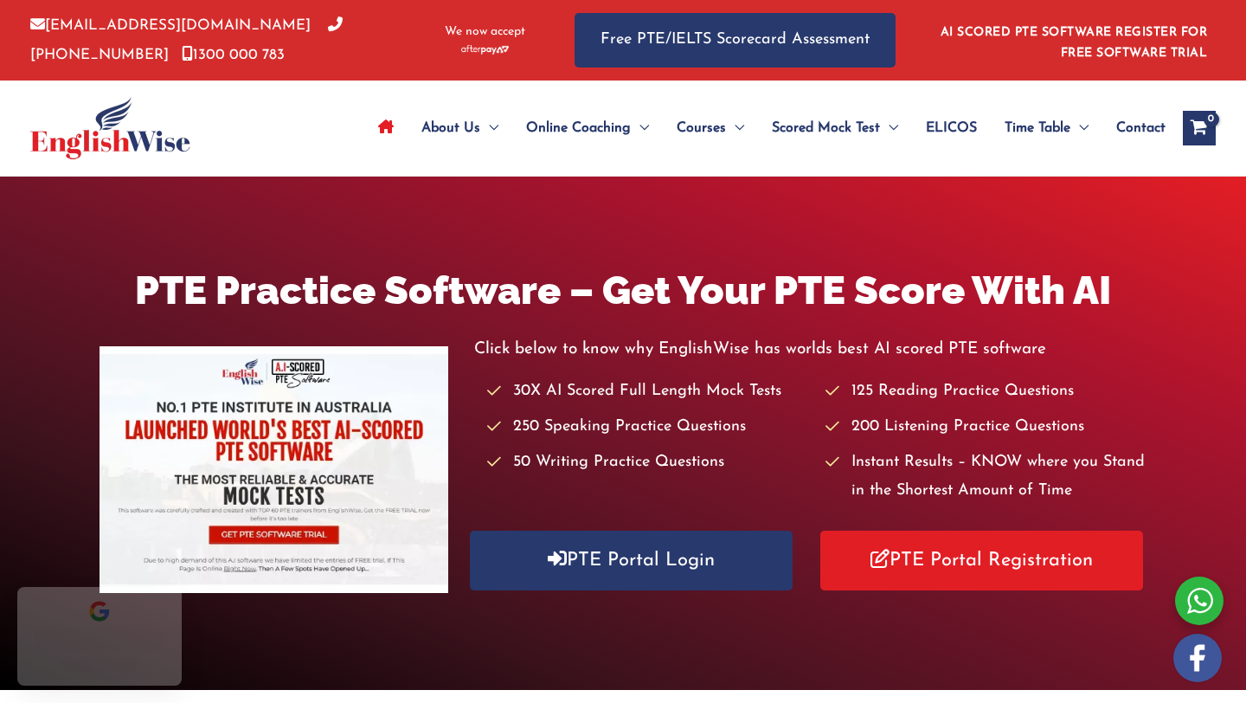  Describe the element at coordinates (631, 560) in the screenshot. I see `a: PTE Portal Login` at that location.